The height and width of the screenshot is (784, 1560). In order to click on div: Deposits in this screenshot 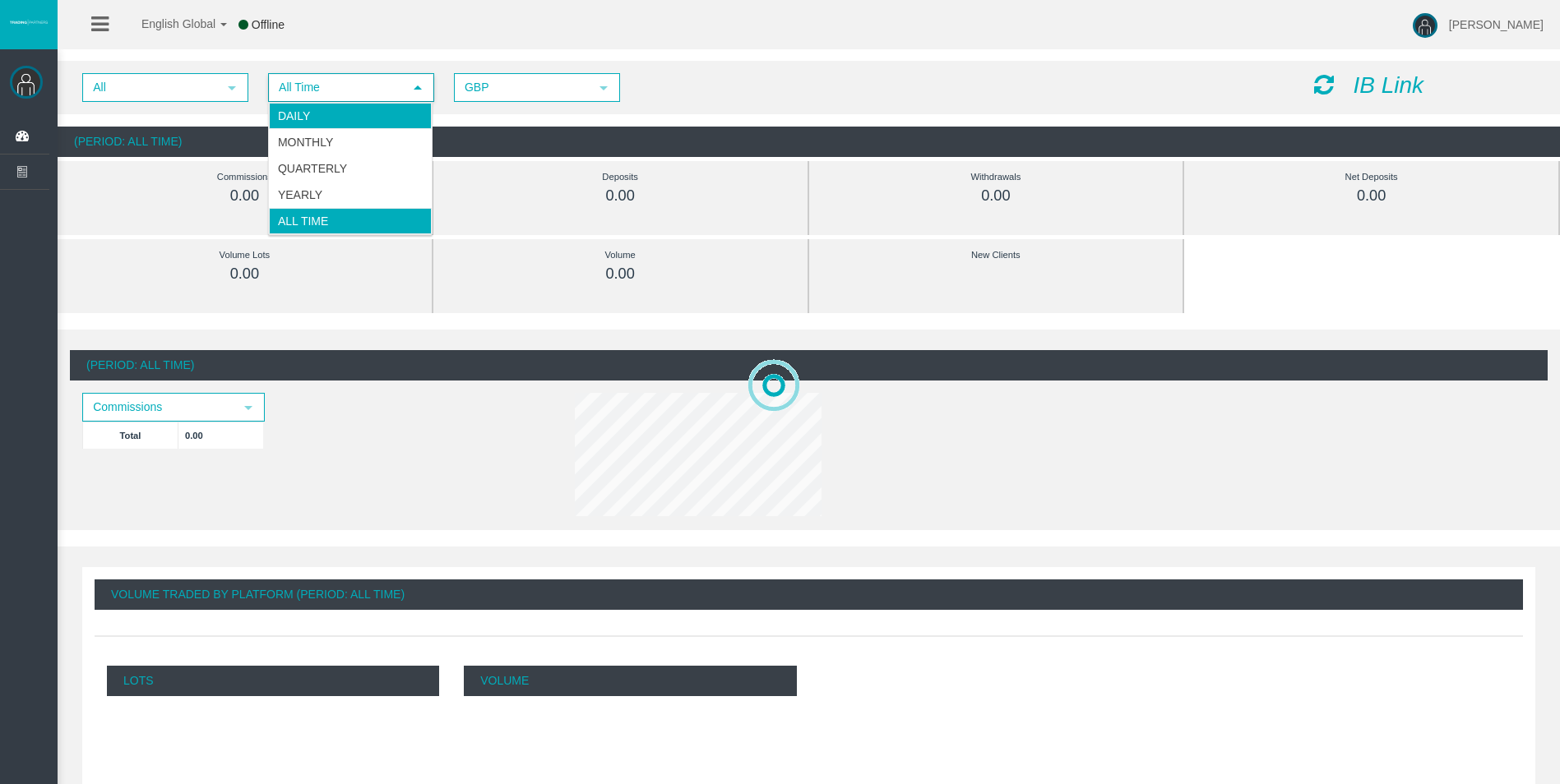, I will do `click(620, 177)`.